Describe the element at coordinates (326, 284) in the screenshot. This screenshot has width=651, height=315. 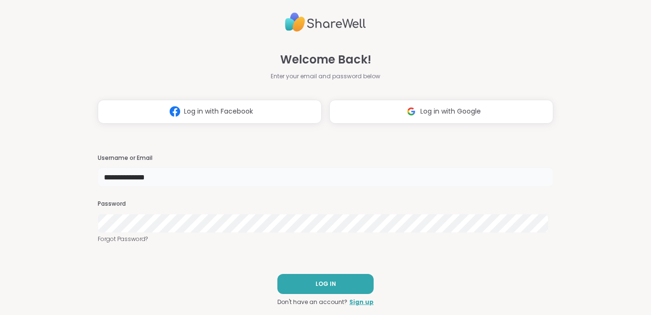
I see `span: LOG IN` at that location.